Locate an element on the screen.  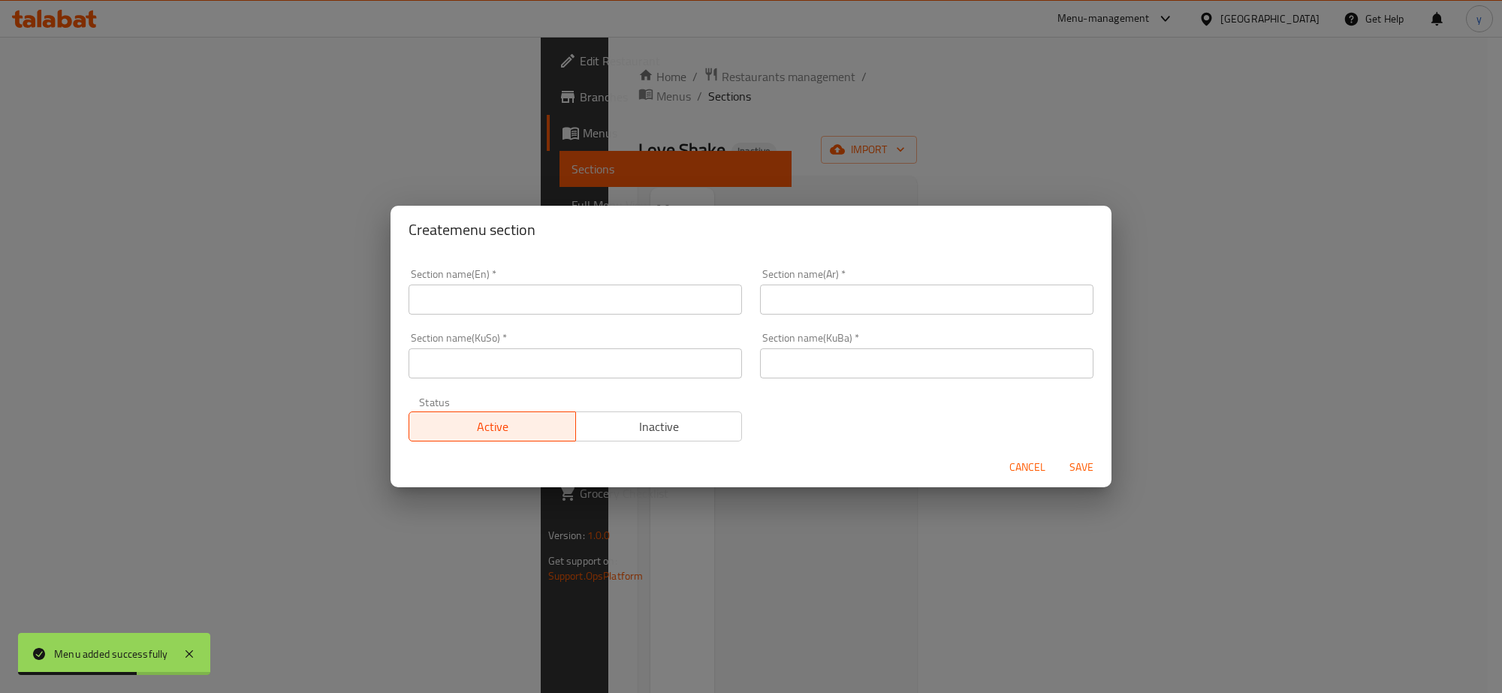
span: Save is located at coordinates (1081, 467).